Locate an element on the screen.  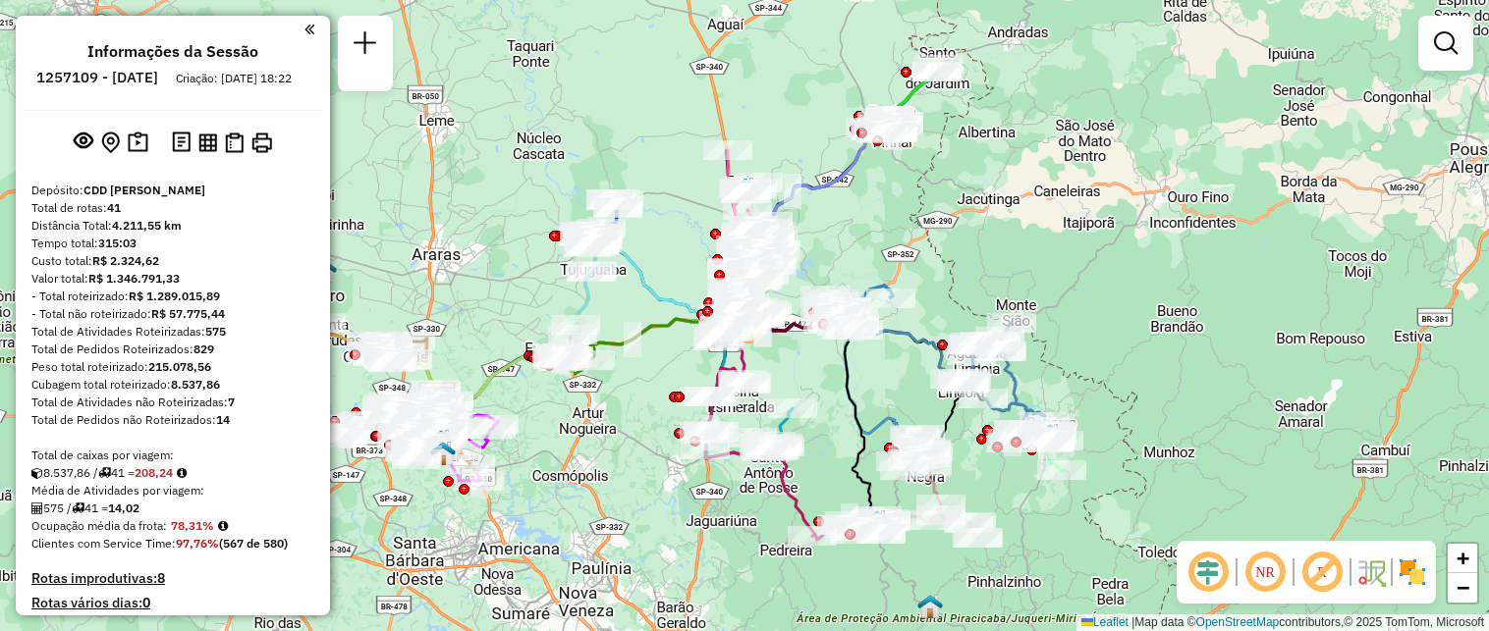
strong: 41 is located at coordinates (114, 207).